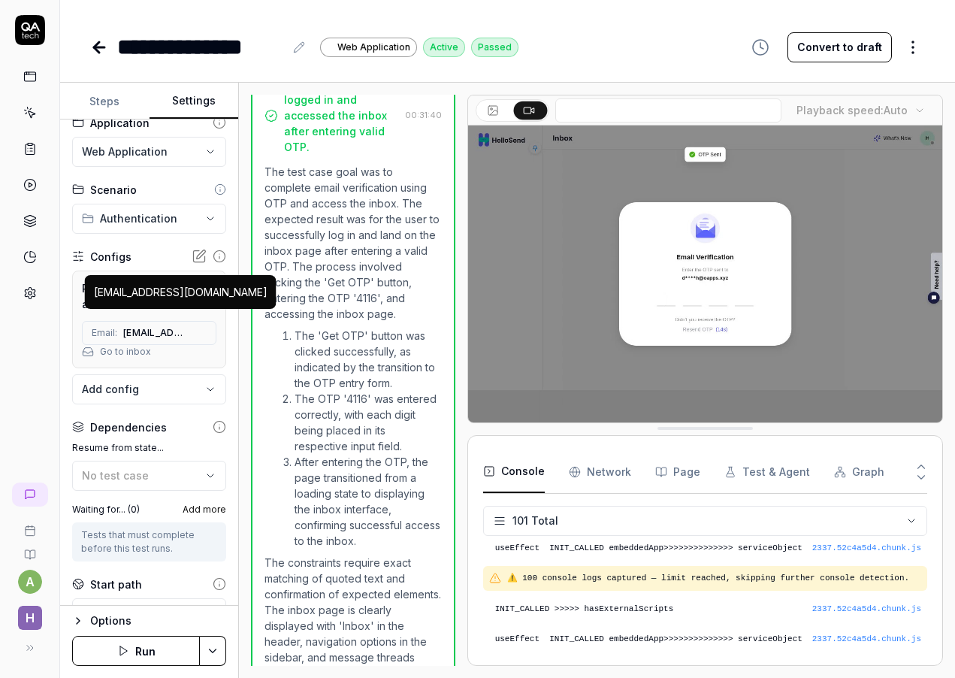 Image resolution: width=955 pixels, height=678 pixels. I want to click on div: Start path, so click(116, 584).